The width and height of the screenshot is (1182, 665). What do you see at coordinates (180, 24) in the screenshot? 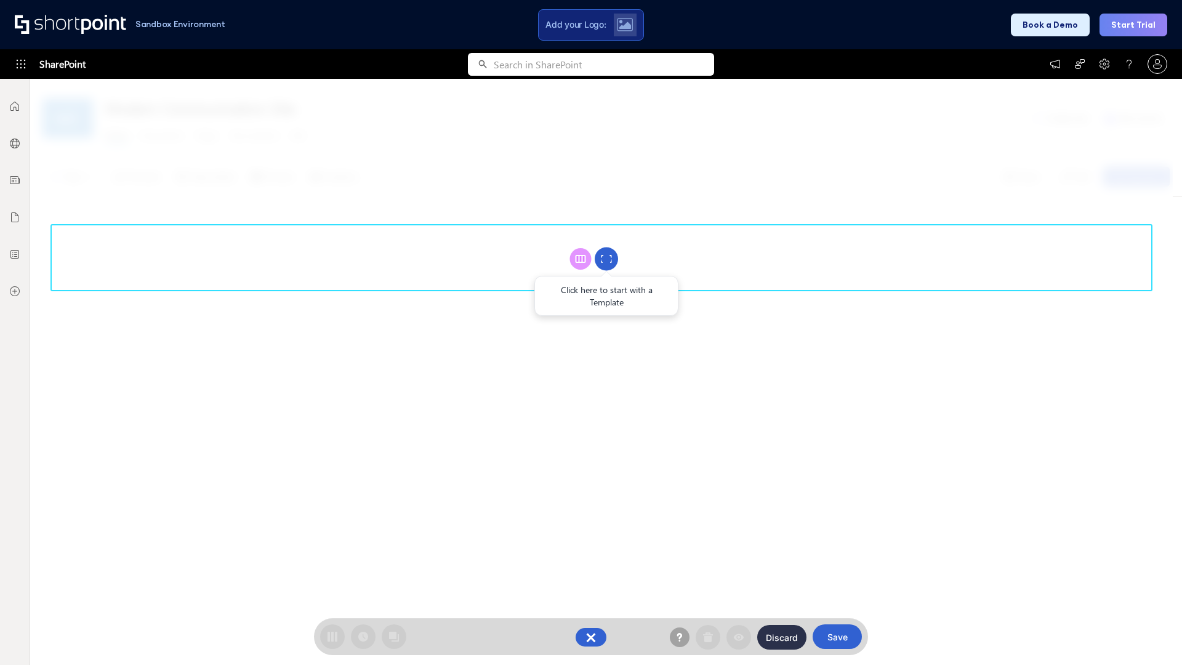
I see `h1: Sandbox Environment` at bounding box center [180, 24].